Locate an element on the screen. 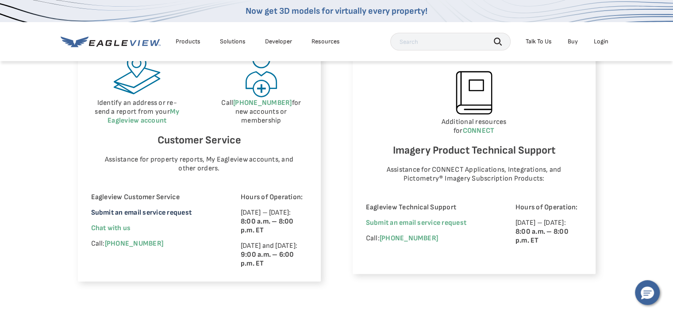  div: Solutions is located at coordinates (233, 42).